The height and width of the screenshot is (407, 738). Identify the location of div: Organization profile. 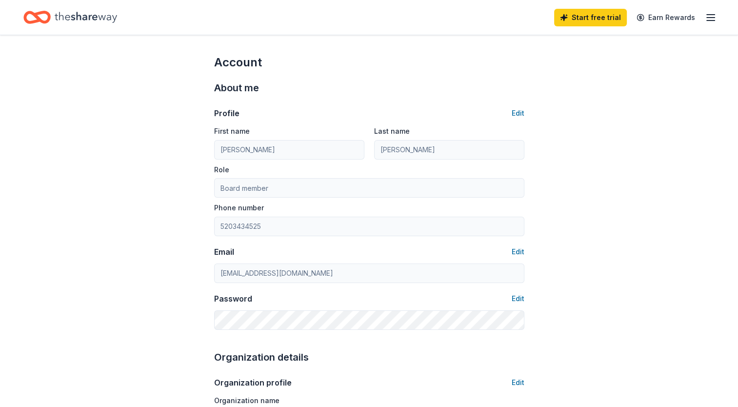
(253, 383).